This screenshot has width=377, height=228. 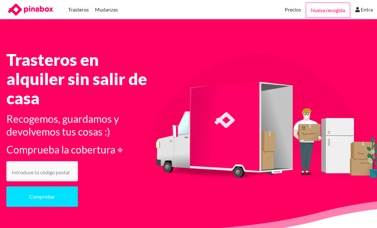 I want to click on button: Comprobar, so click(x=42, y=196).